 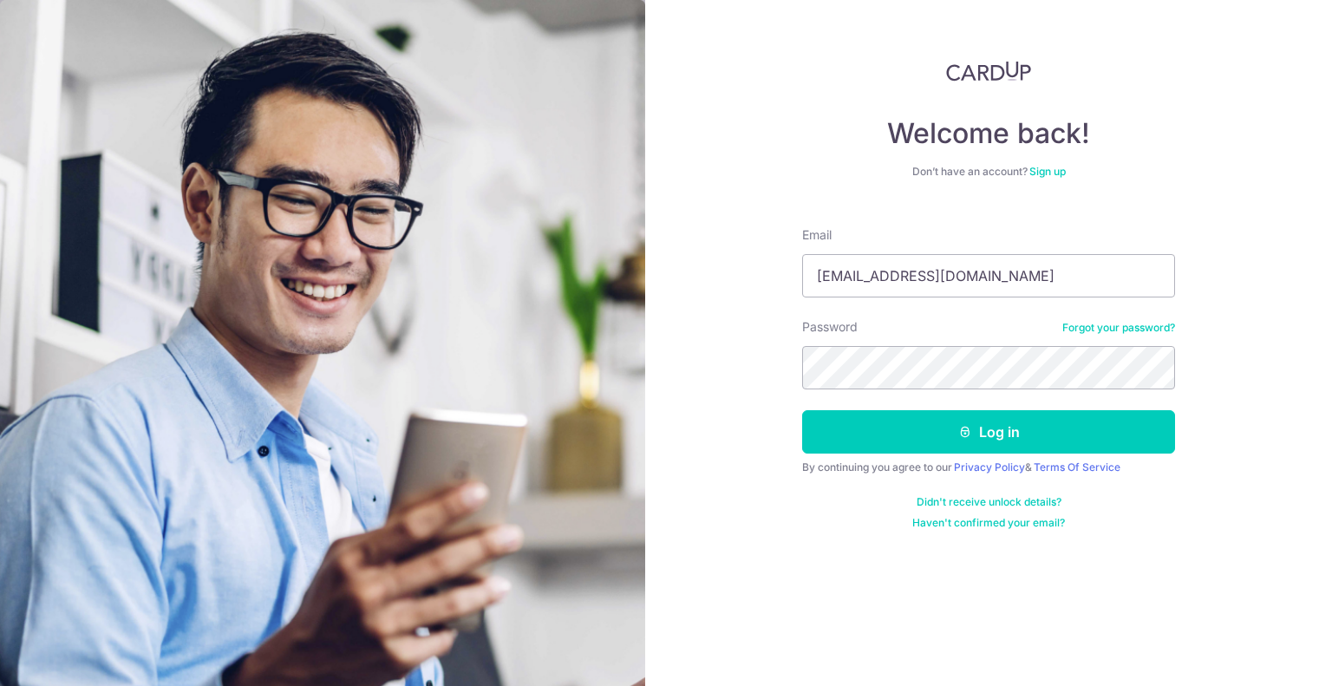 What do you see at coordinates (1048, 171) in the screenshot?
I see `a: Sign up` at bounding box center [1048, 171].